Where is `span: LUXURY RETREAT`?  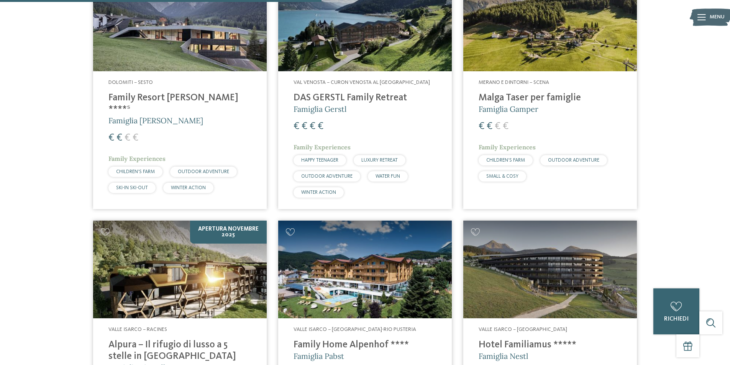
span: LUXURY RETREAT is located at coordinates (379, 160).